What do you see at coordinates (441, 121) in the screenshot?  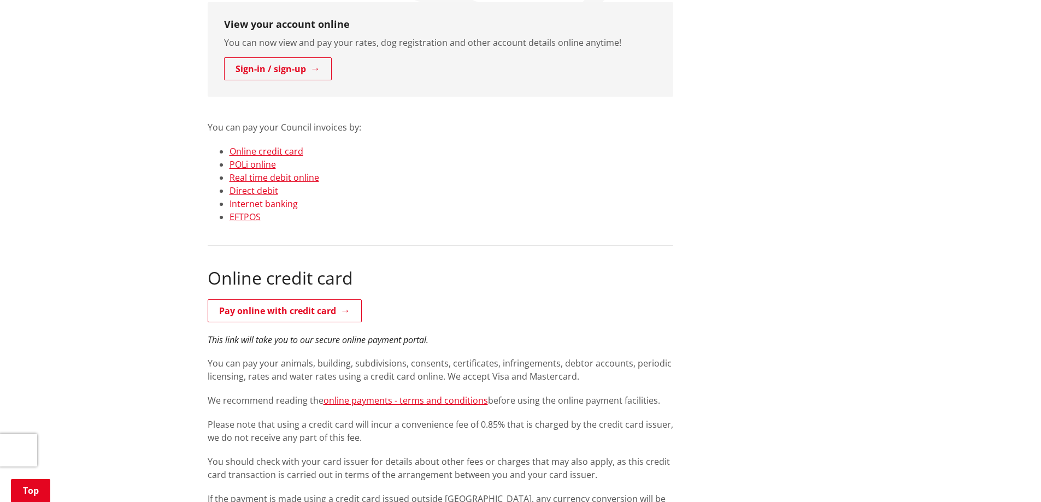 I see `p: You can pay your Council invoices by:` at bounding box center [441, 121].